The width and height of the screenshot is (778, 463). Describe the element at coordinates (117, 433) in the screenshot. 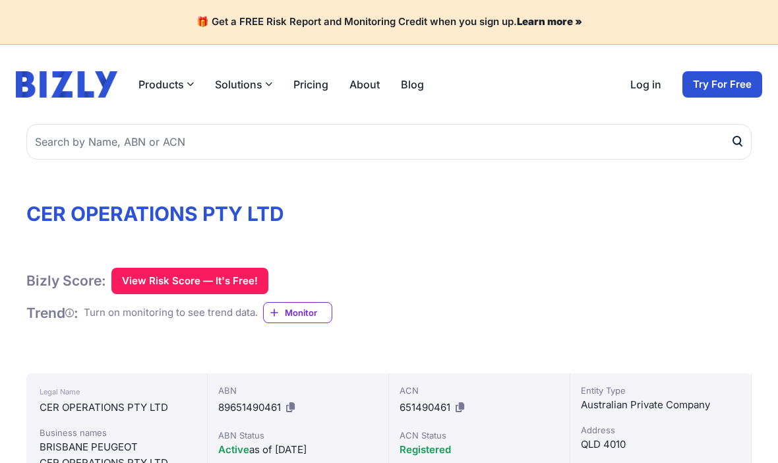

I see `div: Business names` at that location.